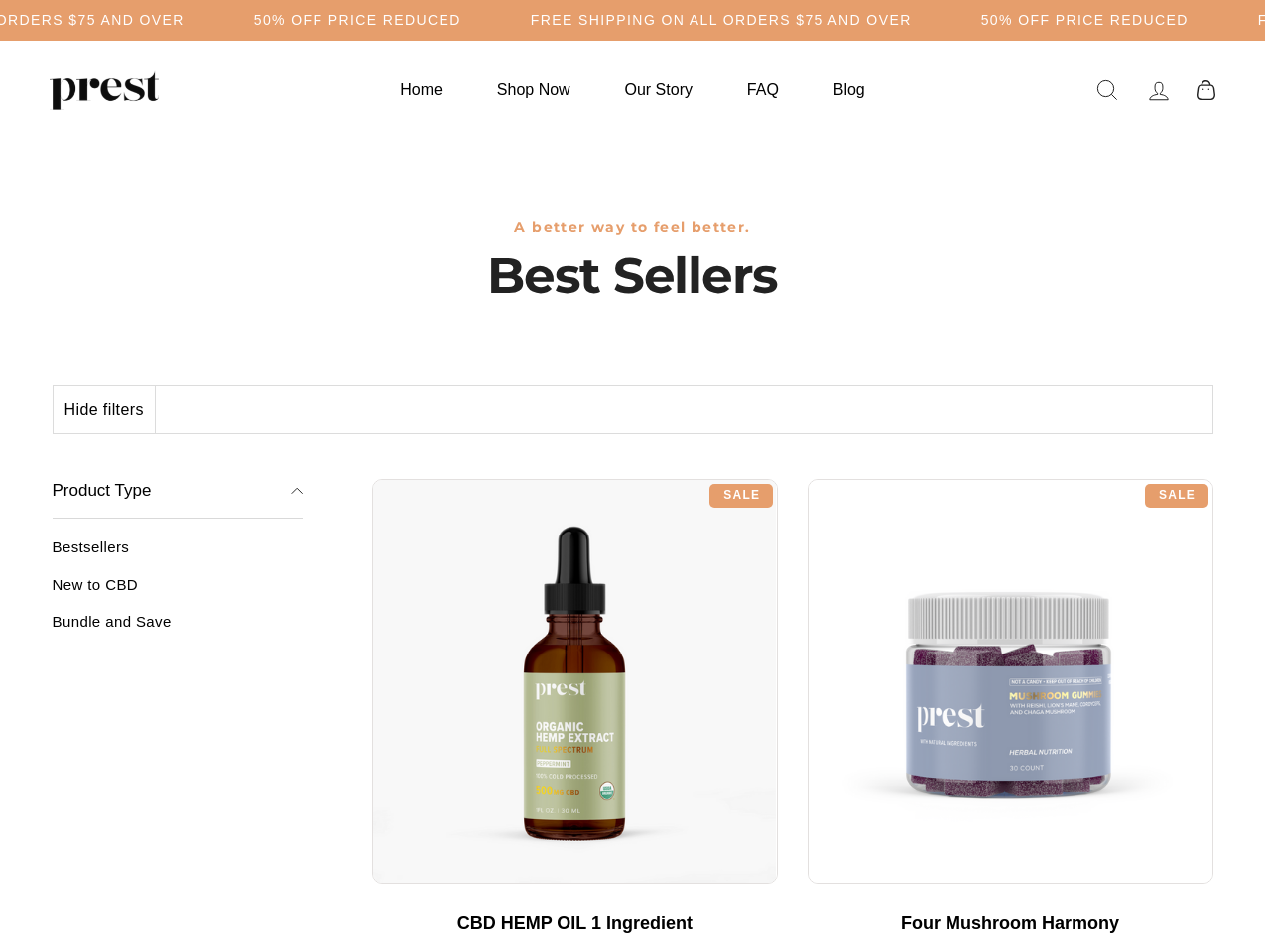  What do you see at coordinates (177, 592) in the screenshot?
I see `a: New to CBD` at bounding box center [177, 592].